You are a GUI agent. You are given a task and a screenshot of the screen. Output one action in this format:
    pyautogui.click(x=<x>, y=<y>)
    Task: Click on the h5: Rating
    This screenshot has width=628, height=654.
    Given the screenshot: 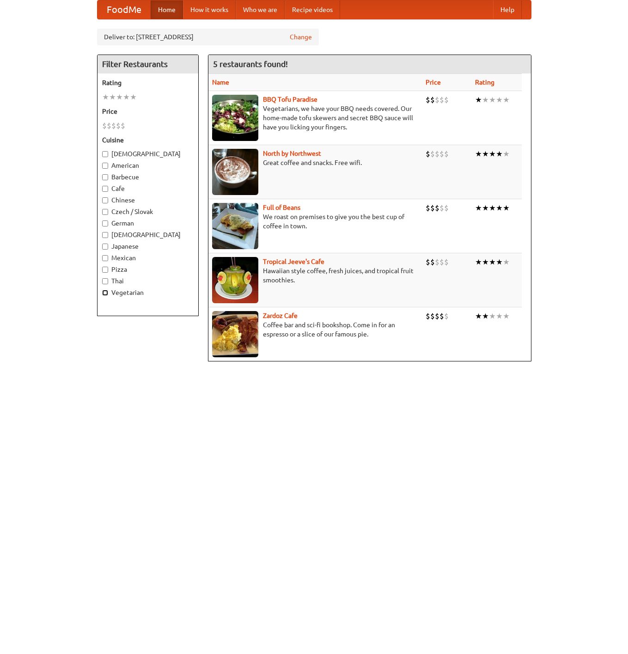 What is the action you would take?
    pyautogui.click(x=148, y=83)
    